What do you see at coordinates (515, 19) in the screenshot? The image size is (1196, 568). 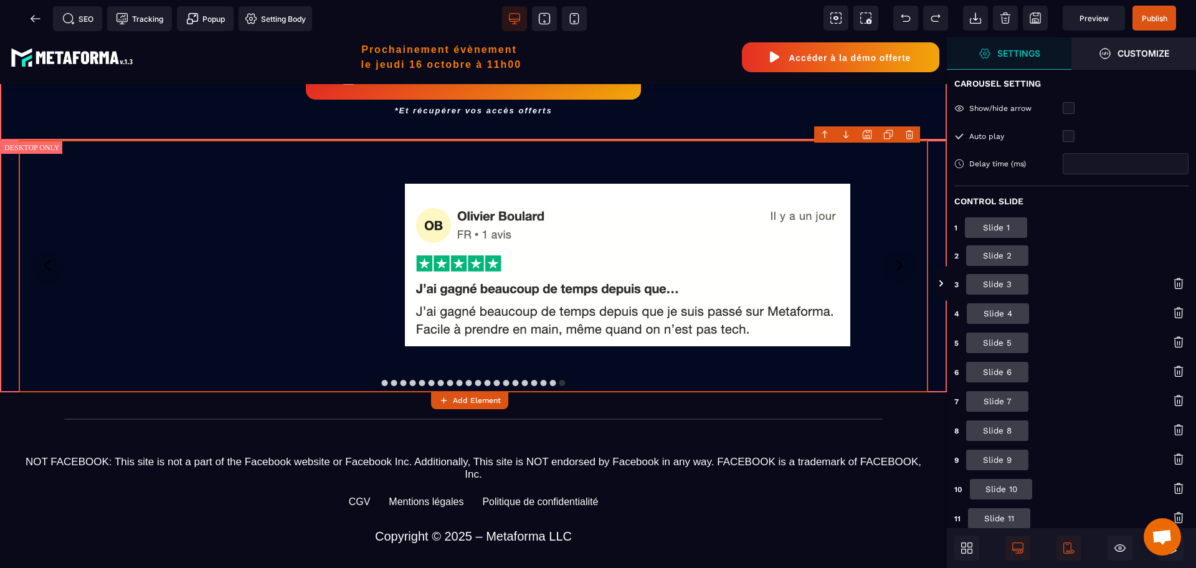 I see `span: View desktop` at bounding box center [515, 19].